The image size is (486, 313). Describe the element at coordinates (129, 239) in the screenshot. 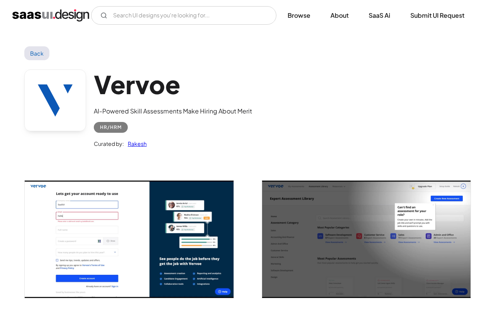

I see `img: 610f9dc84c9e8219deb4a5c5_Vervoe%20sign%20in.jpg` at that location.